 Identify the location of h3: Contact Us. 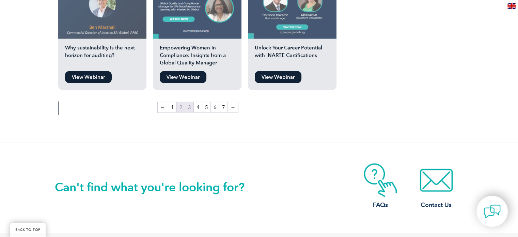
(437, 205).